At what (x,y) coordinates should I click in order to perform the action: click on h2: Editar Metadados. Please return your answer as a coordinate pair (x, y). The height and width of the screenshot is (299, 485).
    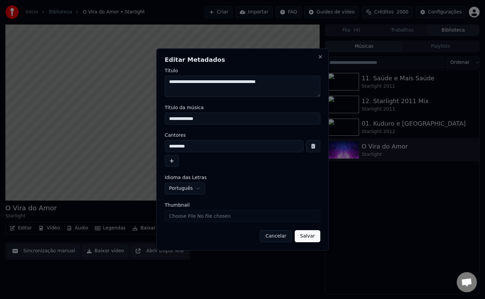
    Looking at the image, I should click on (242, 60).